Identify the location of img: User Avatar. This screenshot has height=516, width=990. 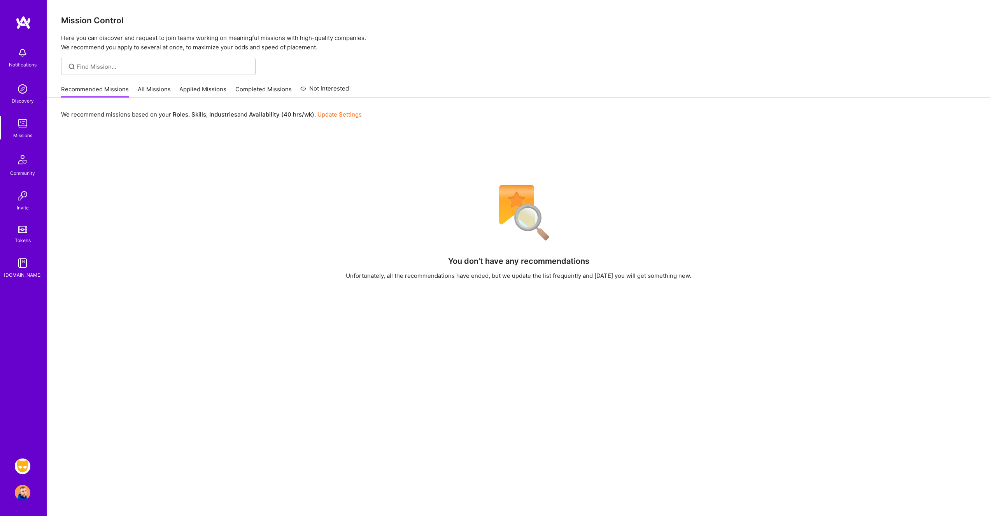
(23, 493).